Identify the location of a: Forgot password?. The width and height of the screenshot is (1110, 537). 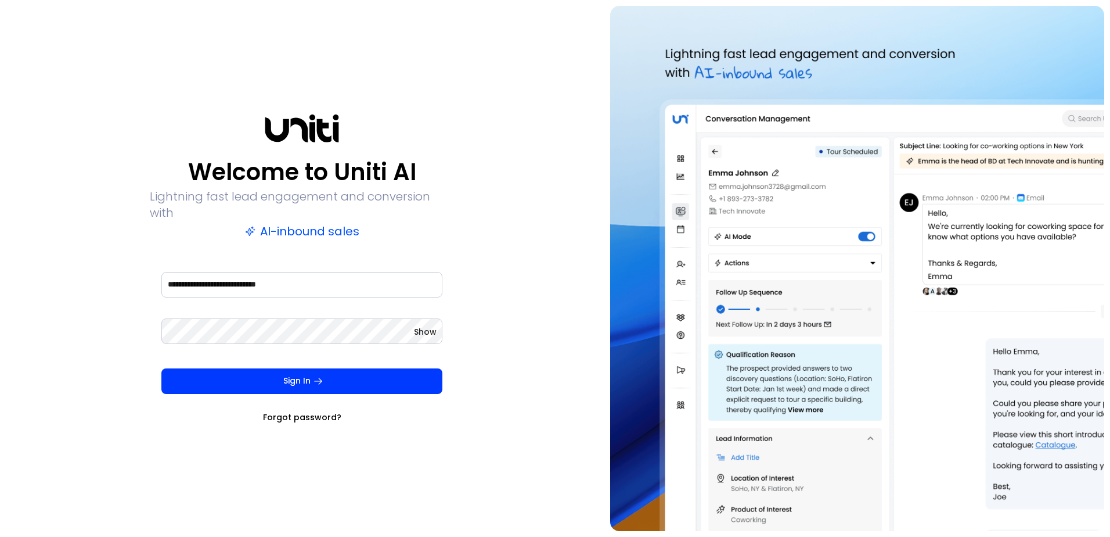
(302, 417).